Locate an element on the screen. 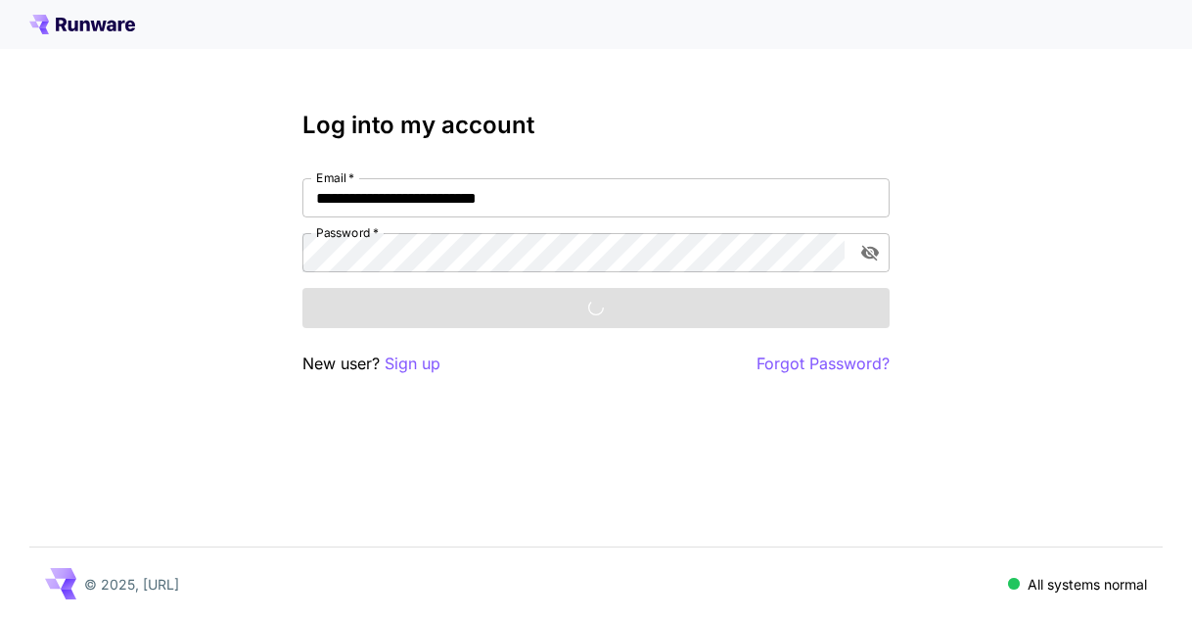 Image resolution: width=1192 pixels, height=620 pixels. p: Forgot Password? is located at coordinates (823, 363).